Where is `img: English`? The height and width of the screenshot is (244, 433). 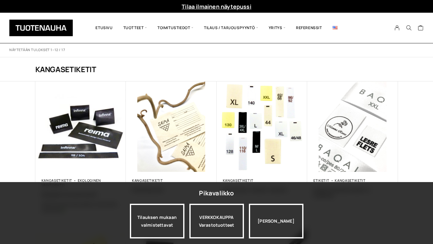
img: English is located at coordinates (335, 28).